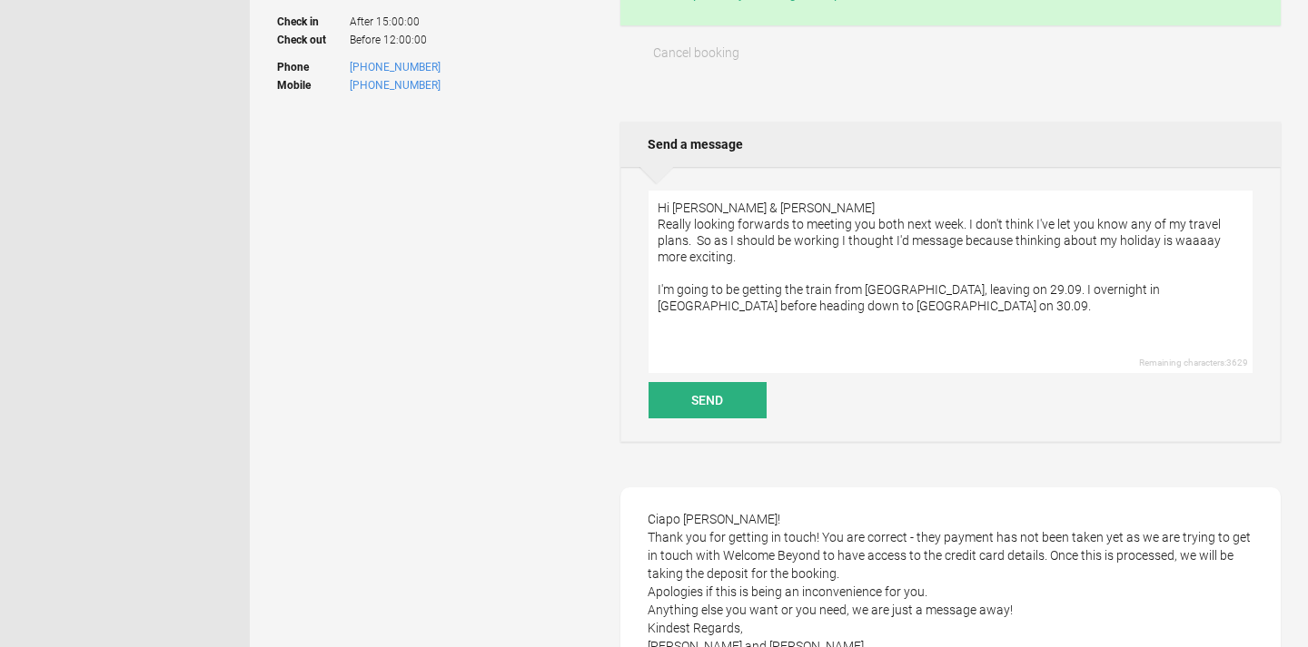 Image resolution: width=1308 pixels, height=647 pixels. I want to click on span: Before 12:00:00, so click(433, 40).